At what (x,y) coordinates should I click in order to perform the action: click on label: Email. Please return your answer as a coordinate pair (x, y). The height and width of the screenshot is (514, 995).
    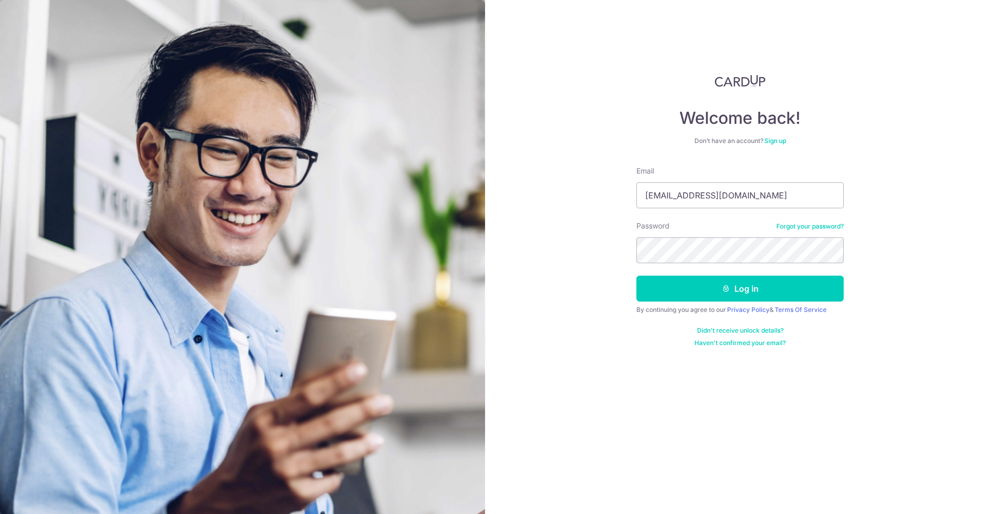
    Looking at the image, I should click on (645, 171).